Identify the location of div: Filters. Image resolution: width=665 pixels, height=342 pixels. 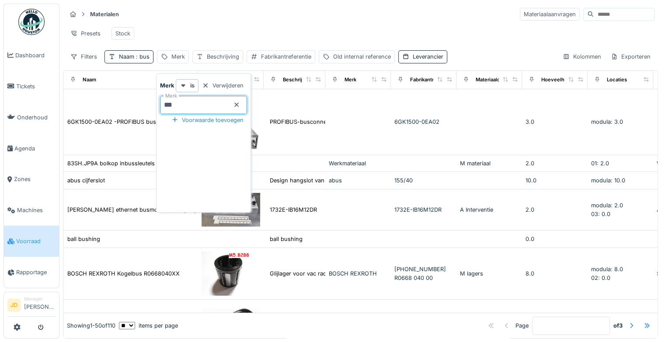
(83, 56).